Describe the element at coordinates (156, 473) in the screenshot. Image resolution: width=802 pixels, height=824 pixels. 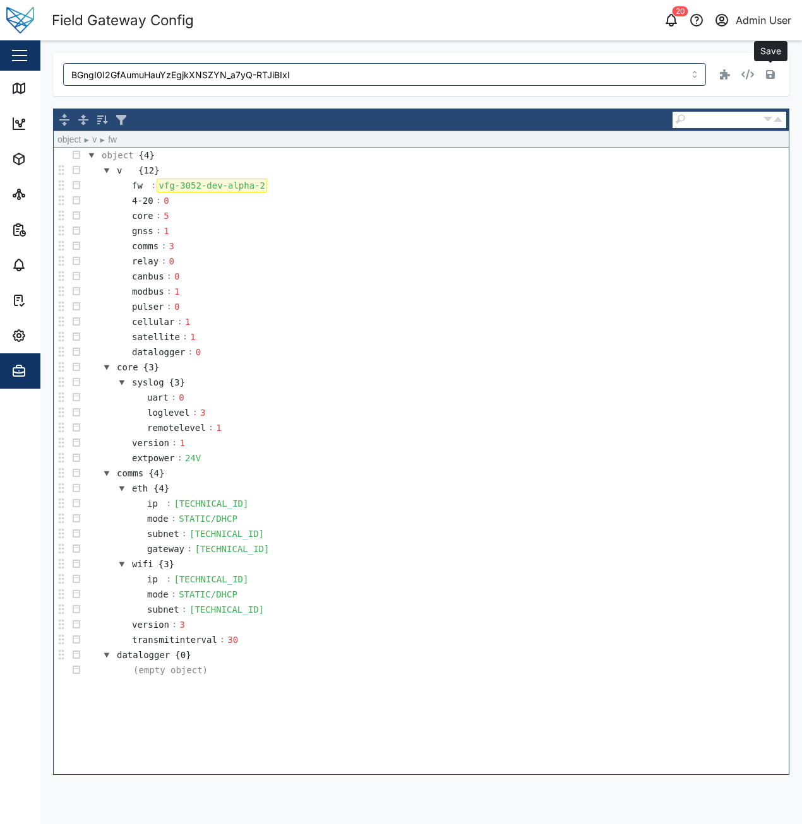
I see `div: object containing 4 items` at that location.